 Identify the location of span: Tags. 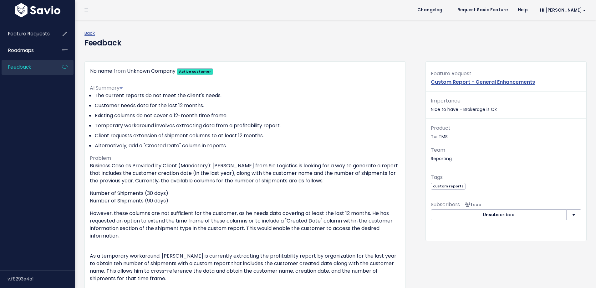
(437, 177).